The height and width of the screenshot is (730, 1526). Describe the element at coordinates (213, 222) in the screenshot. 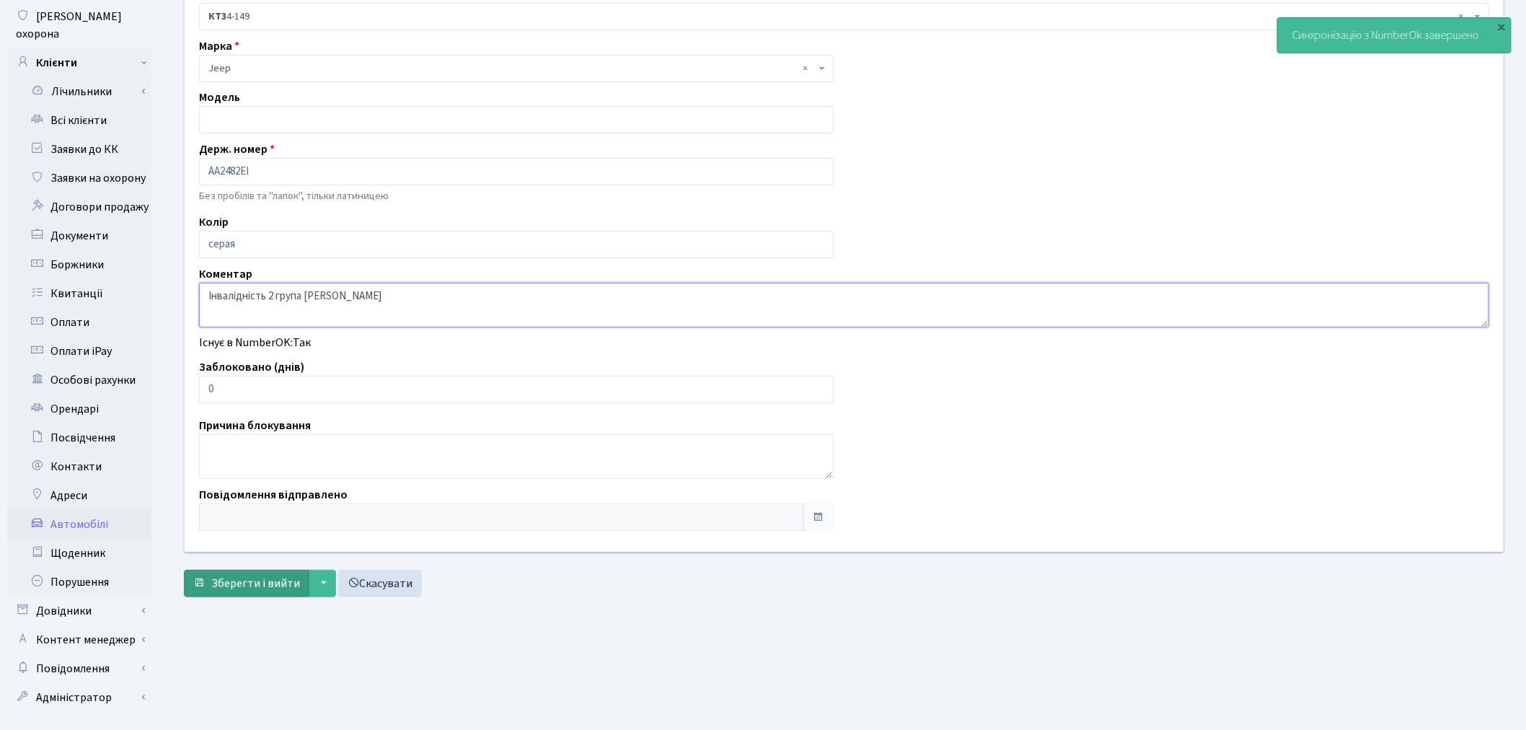

I see `label: Колір` at that location.